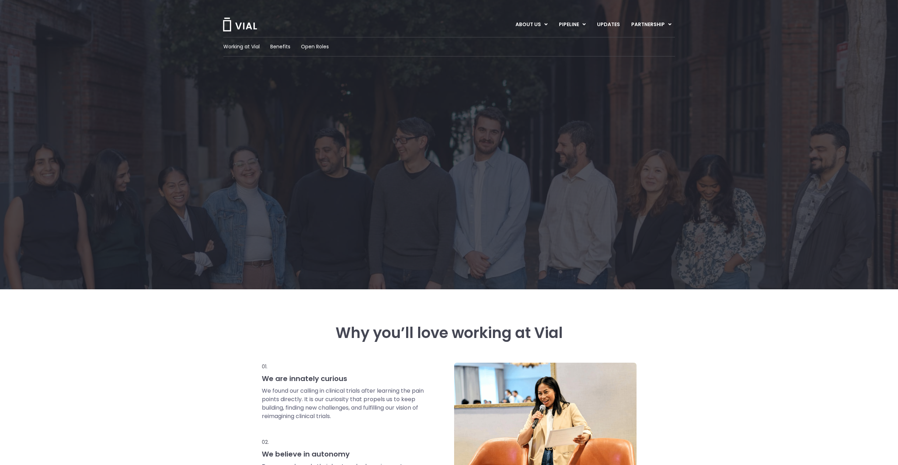 The height and width of the screenshot is (465, 898). I want to click on a: UPDATES, so click(608, 25).